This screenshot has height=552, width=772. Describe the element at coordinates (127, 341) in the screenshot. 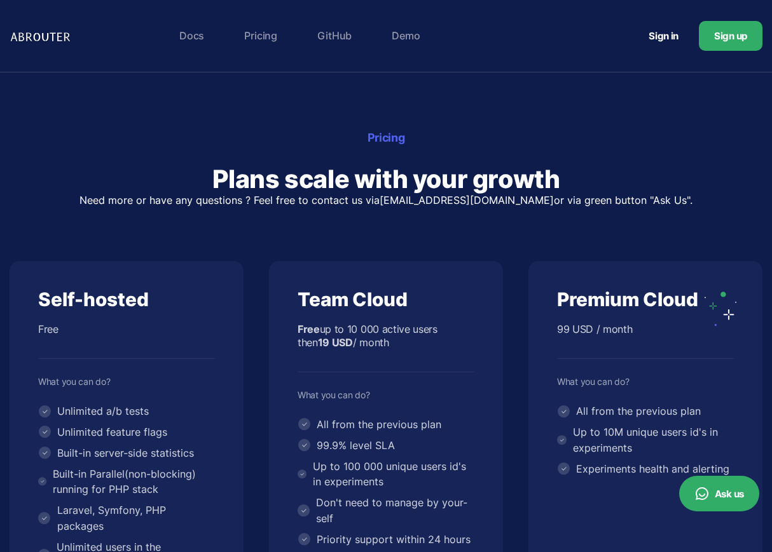

I see `div: Free` at that location.